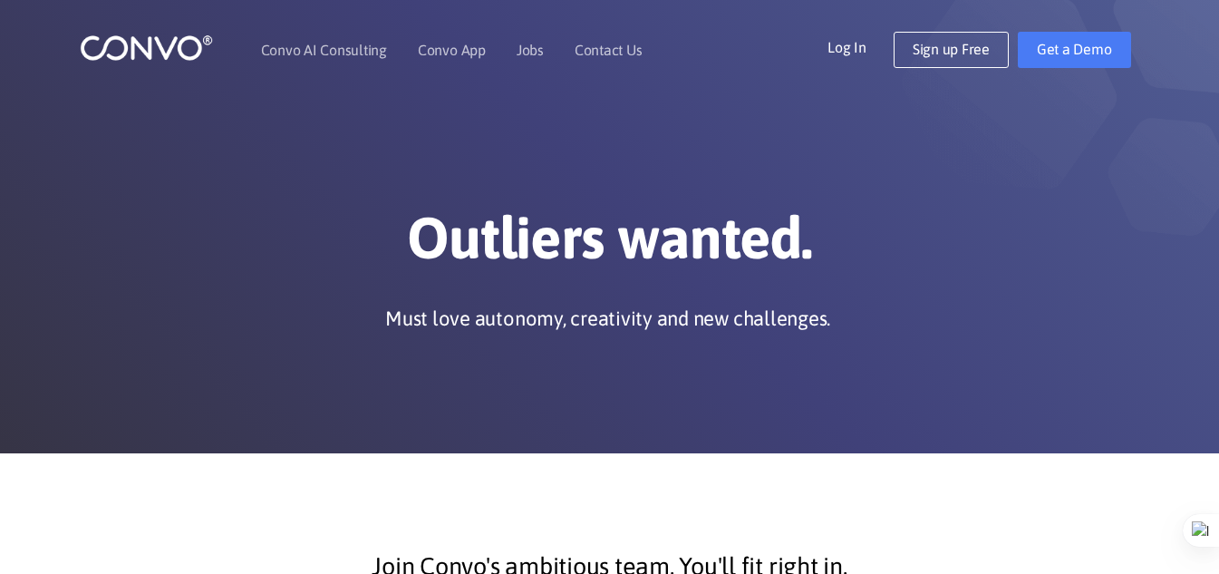 This screenshot has height=574, width=1219. What do you see at coordinates (951, 50) in the screenshot?
I see `a: Sign up Free` at bounding box center [951, 50].